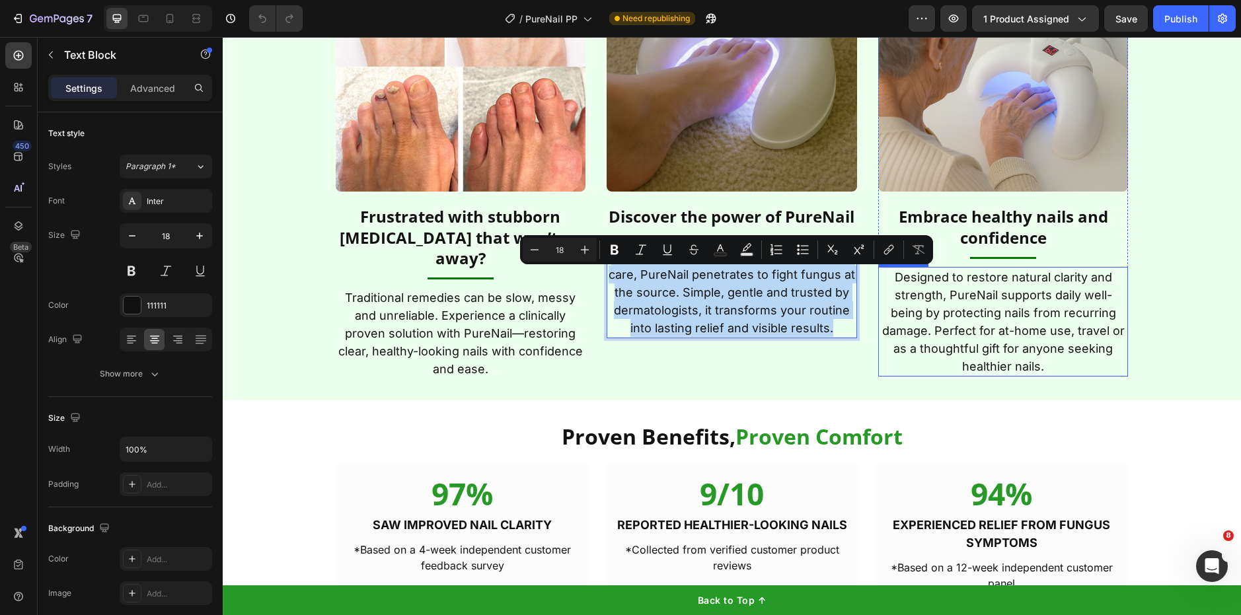  What do you see at coordinates (67, 340) in the screenshot?
I see `div: Align` at bounding box center [67, 340].